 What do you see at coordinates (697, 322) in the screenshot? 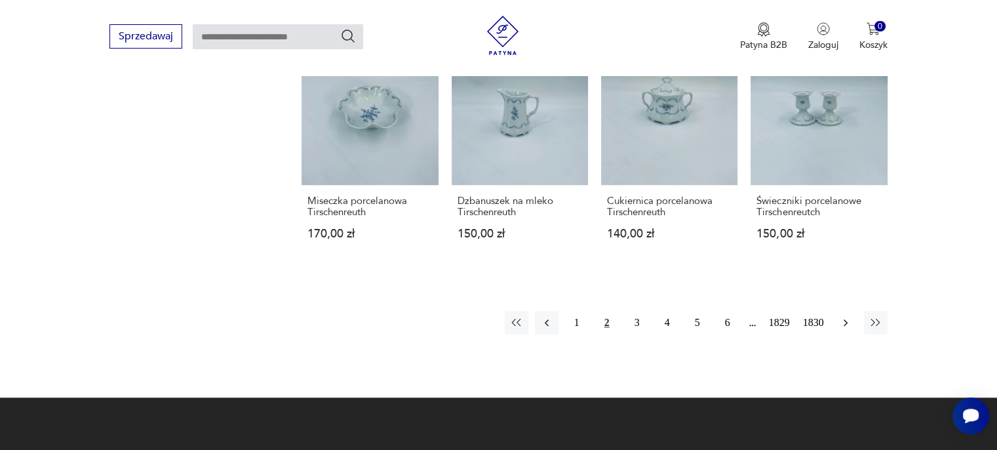
I see `button: 5` at bounding box center [697, 322].